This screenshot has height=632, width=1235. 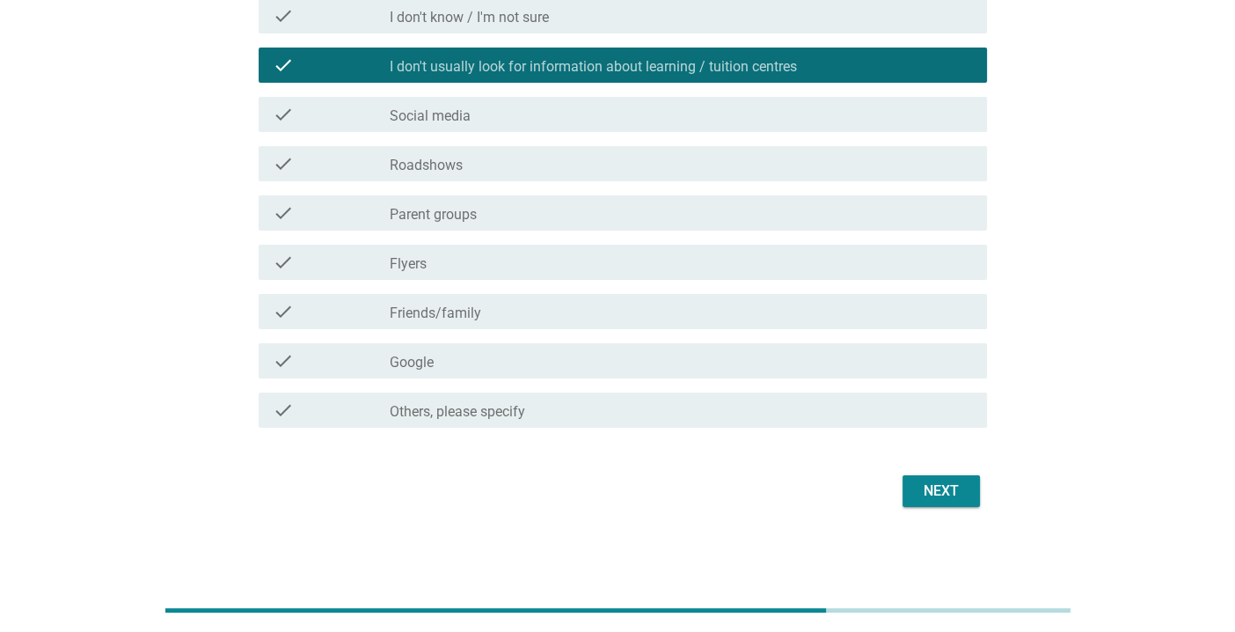 I want to click on label: Roadshows, so click(x=426, y=165).